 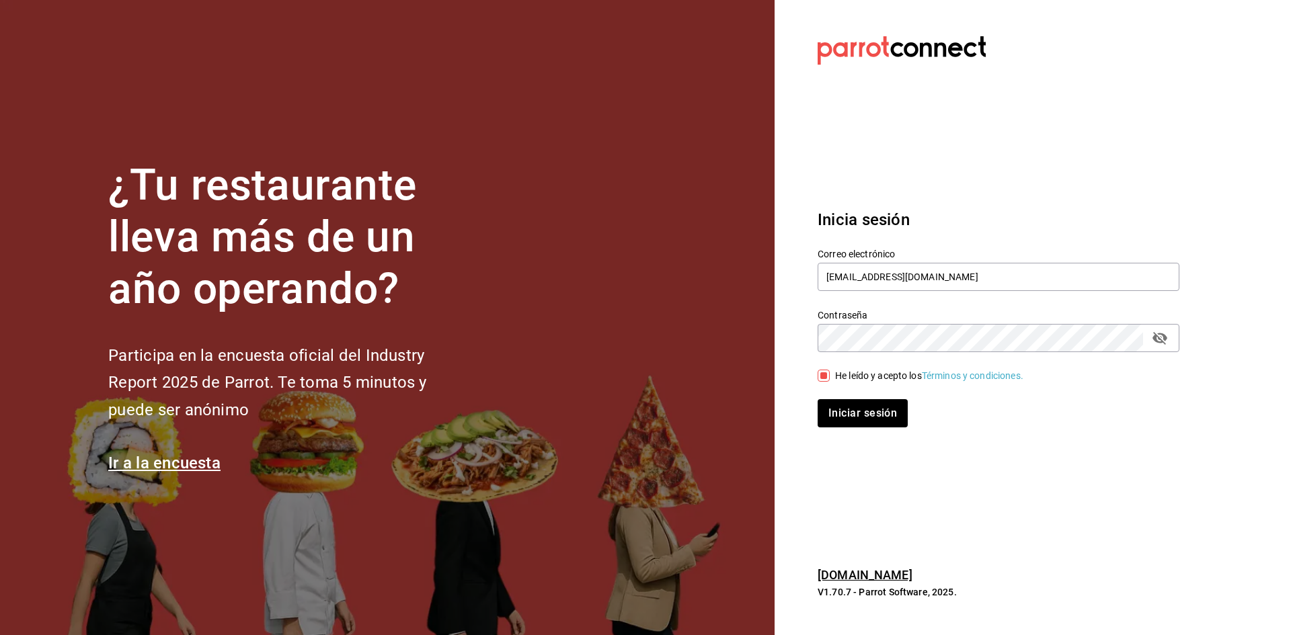 What do you see at coordinates (929, 376) in the screenshot?
I see `div: He leído y acepto los` at bounding box center [929, 376].